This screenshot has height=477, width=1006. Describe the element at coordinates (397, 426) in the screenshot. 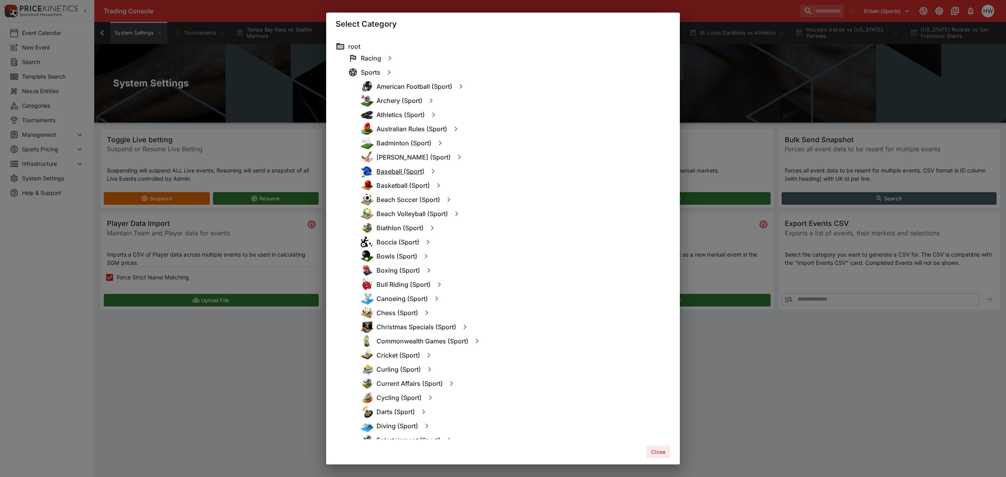

I see `h6: Diving (Sport)` at that location.